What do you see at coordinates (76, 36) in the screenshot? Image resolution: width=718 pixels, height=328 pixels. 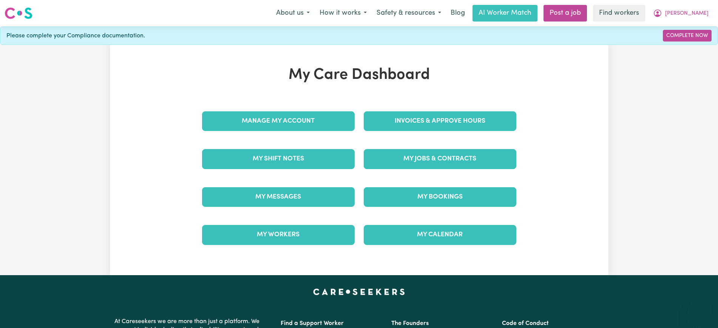 I see `span: Please complete your Compliance documentation.` at bounding box center [76, 36].